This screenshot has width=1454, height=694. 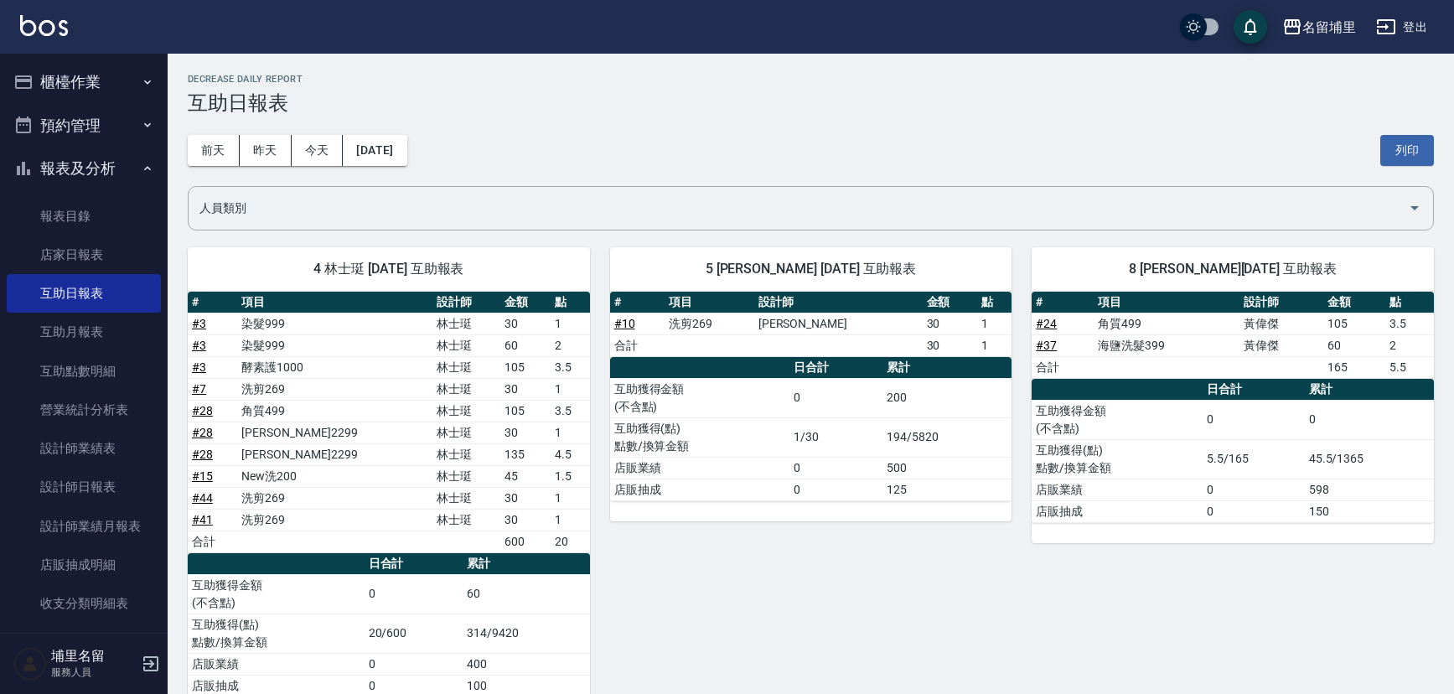 What do you see at coordinates (84, 565) in the screenshot?
I see `a: 店販抽成明細` at bounding box center [84, 565].